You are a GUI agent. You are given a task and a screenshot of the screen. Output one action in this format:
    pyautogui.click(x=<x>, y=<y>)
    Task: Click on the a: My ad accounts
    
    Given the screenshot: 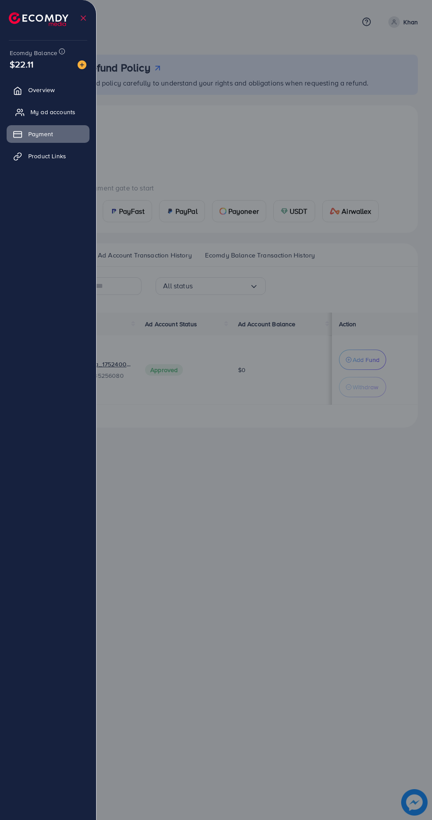 What is the action you would take?
    pyautogui.click(x=48, y=112)
    